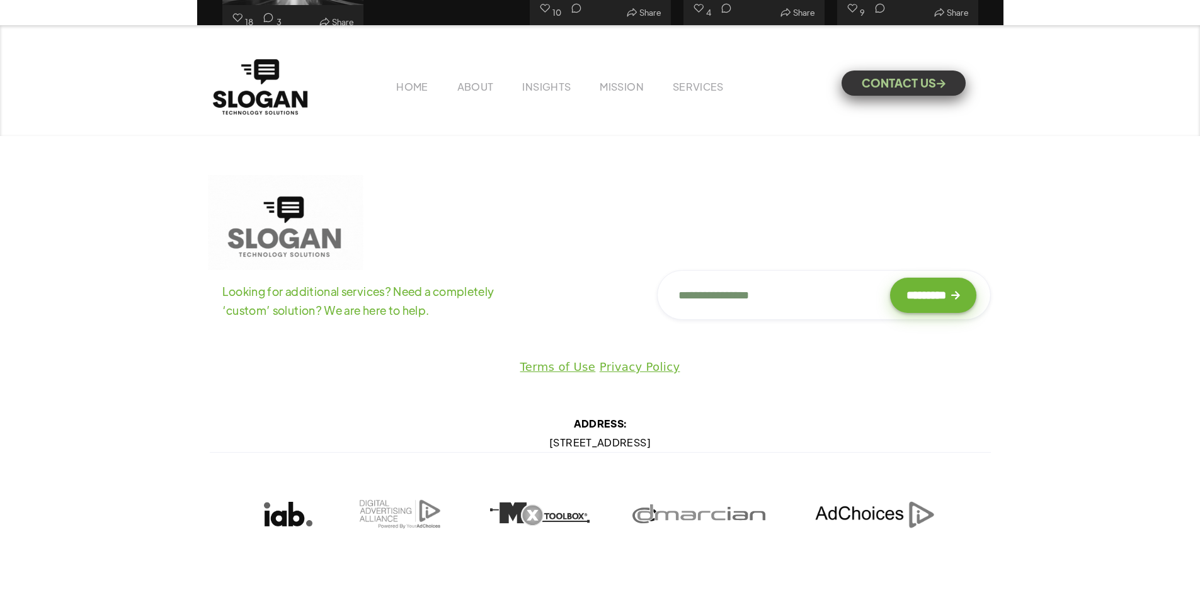  What do you see at coordinates (709, 13) in the screenshot?
I see `div: 4` at bounding box center [709, 13].